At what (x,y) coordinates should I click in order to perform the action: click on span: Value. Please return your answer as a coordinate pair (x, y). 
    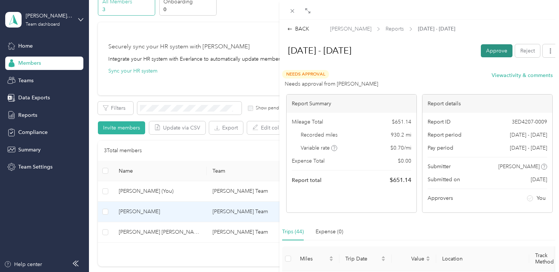
    Looking at the image, I should click on (411, 259).